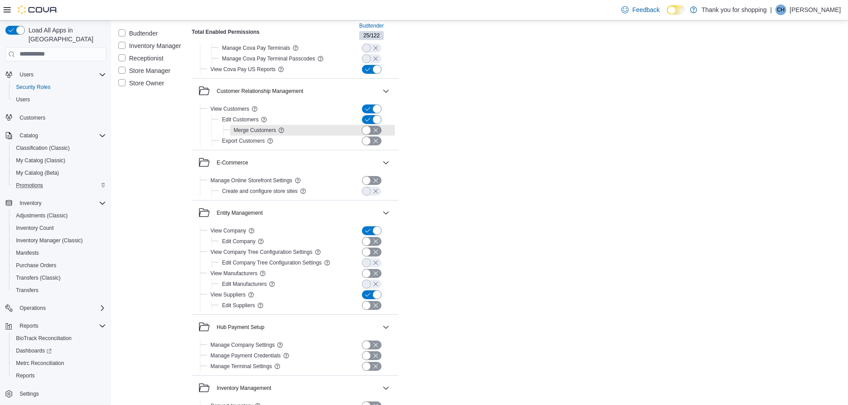 Image resolution: width=848 pixels, height=405 pixels. Describe the element at coordinates (29, 186) in the screenshot. I see `a: Promotions` at that location.